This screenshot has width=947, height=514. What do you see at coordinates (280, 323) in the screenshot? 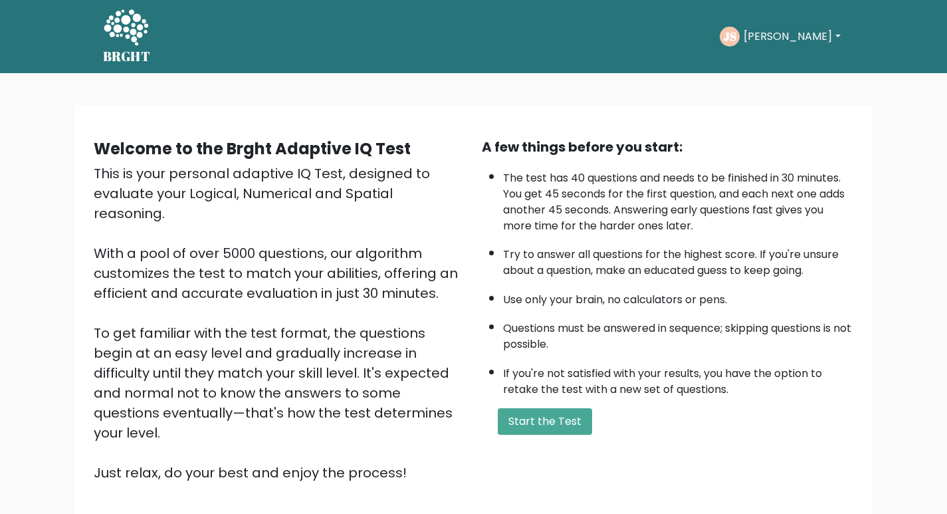
I see `div: This is your personal adaptive IQ Test, designed to evaluate your Logical, Numerical and Spatial ...` at bounding box center [280, 323].